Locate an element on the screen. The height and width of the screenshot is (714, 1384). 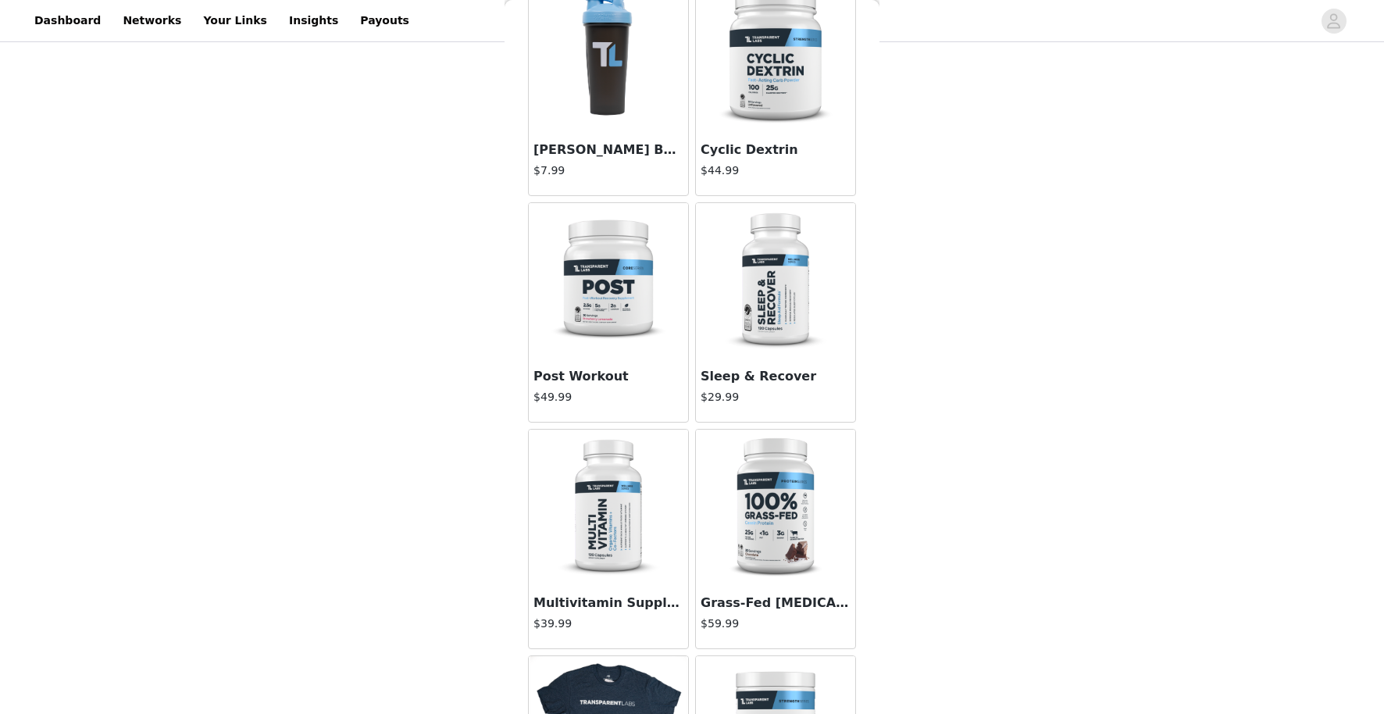
h4: $44.99 is located at coordinates (775, 170).